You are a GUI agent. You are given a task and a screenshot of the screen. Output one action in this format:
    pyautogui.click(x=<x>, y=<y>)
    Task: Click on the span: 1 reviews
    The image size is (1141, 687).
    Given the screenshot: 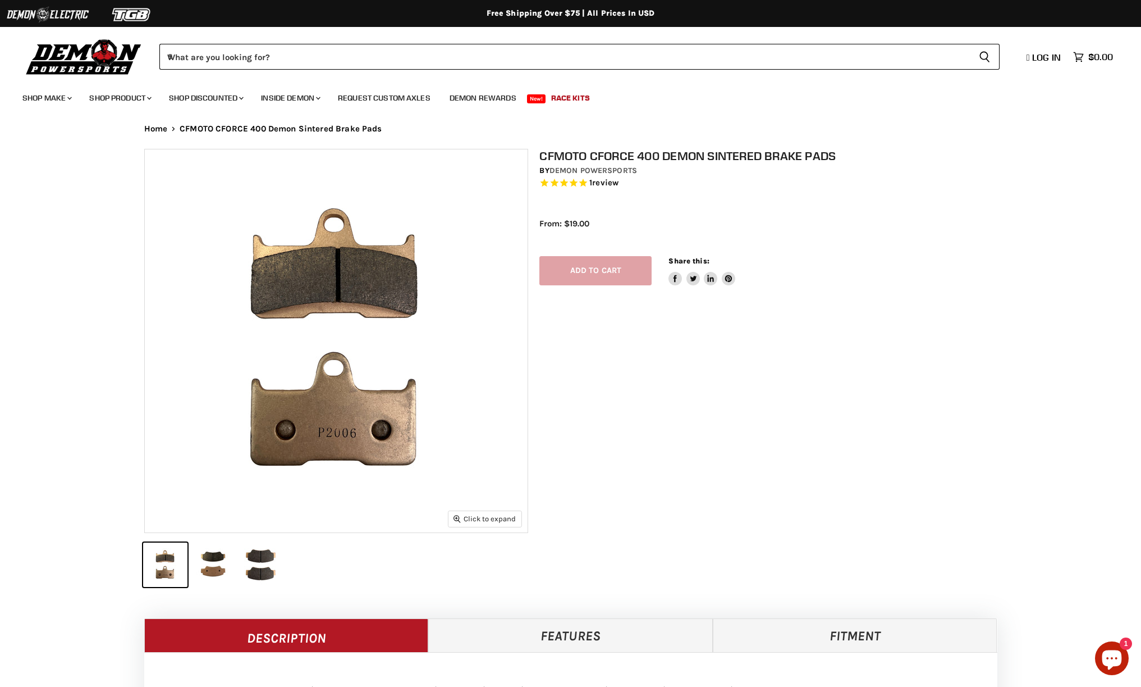 What is the action you would take?
    pyautogui.click(x=604, y=182)
    